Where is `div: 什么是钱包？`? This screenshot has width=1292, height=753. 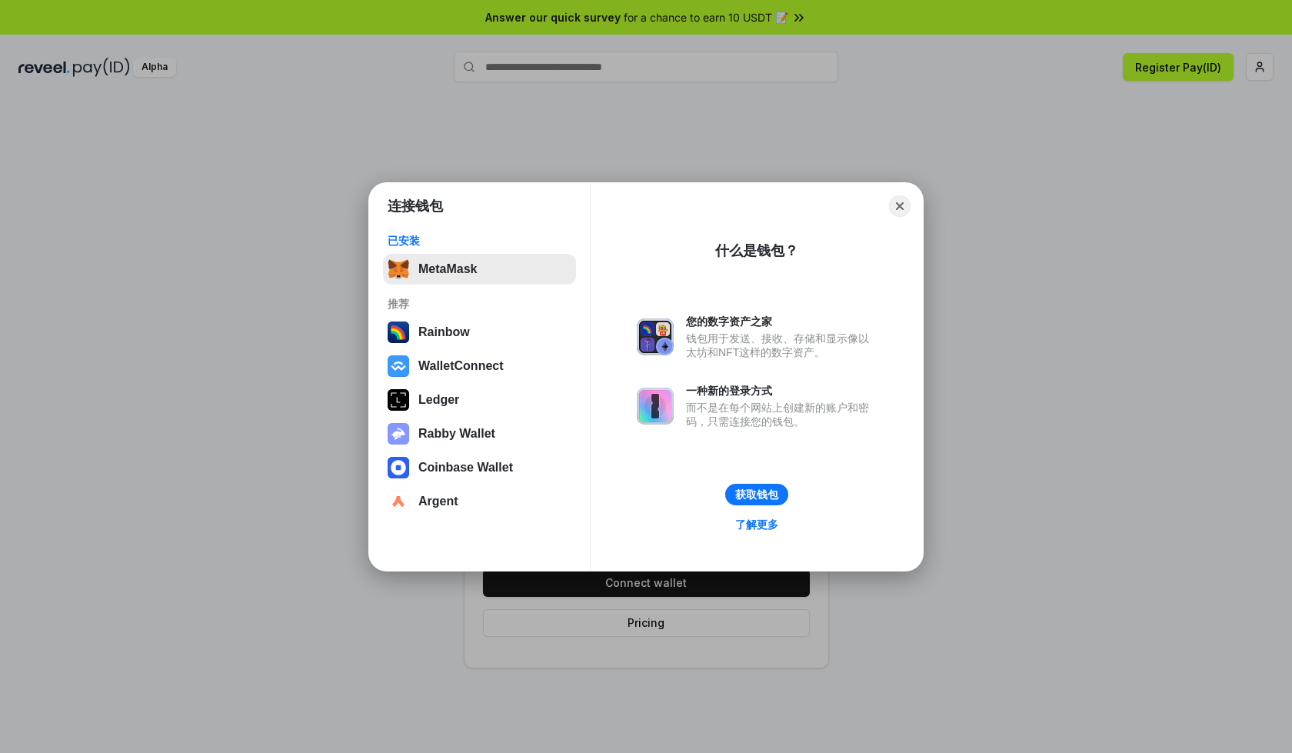
div: 什么是钱包？ is located at coordinates (757, 251).